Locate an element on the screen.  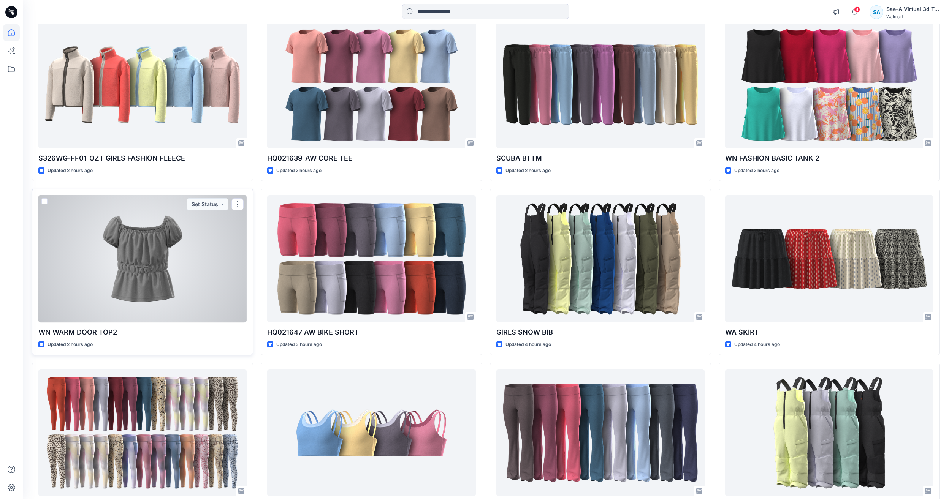
a: GIRLS SNOW BIB is located at coordinates (600, 259).